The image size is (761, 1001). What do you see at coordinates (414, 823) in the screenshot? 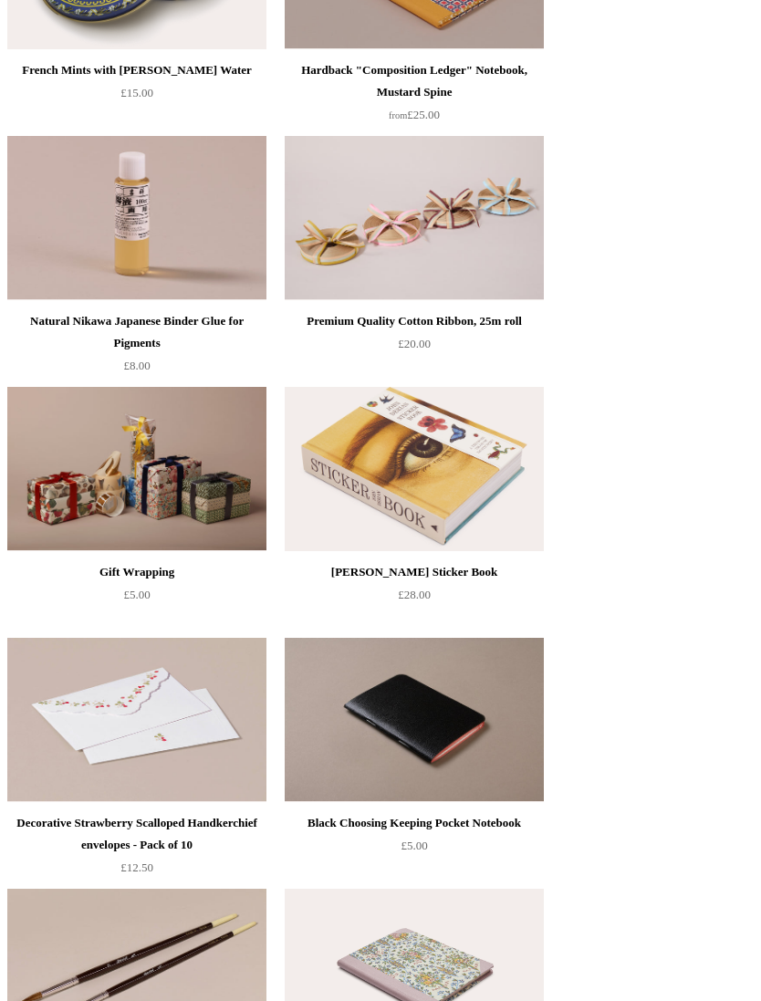
I see `div: Black Choosing Keeping Pocket Notebook` at bounding box center [414, 823].